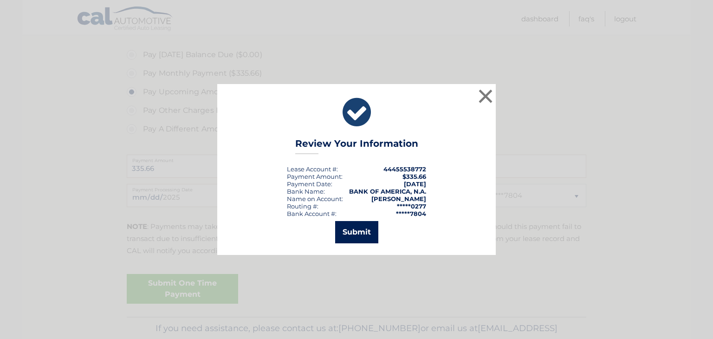 The height and width of the screenshot is (339, 713). I want to click on span: $335.66, so click(414, 176).